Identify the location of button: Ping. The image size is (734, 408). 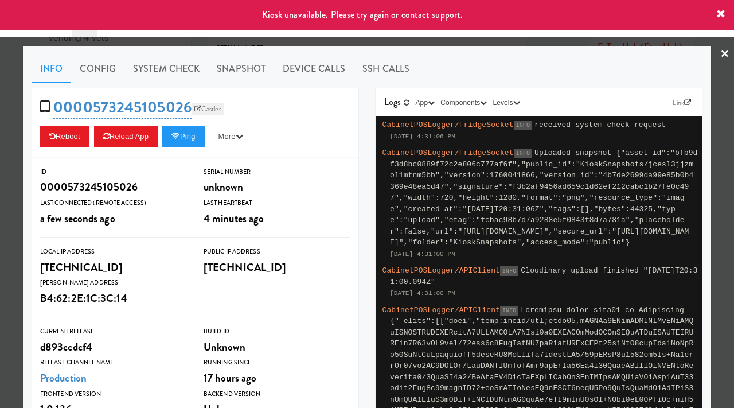
(183, 136).